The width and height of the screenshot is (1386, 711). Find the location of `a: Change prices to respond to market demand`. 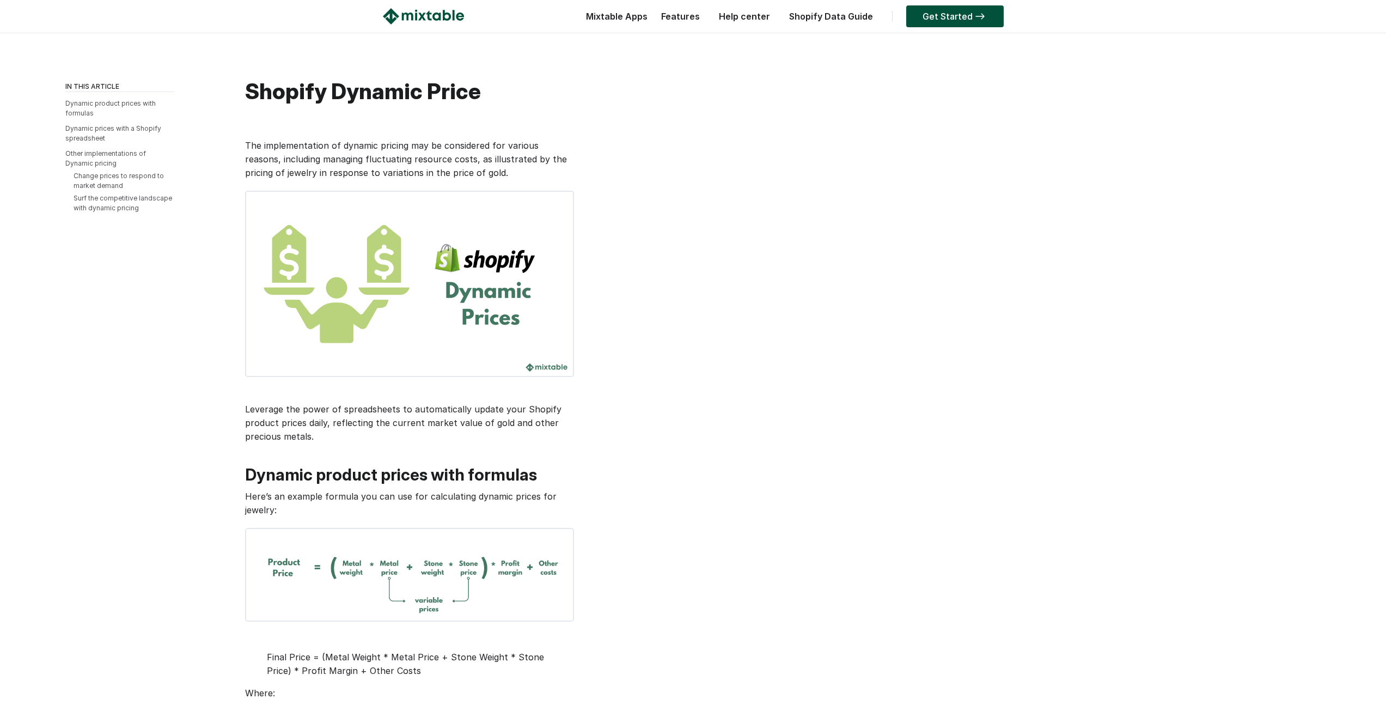

a: Change prices to respond to market demand is located at coordinates (119, 180).